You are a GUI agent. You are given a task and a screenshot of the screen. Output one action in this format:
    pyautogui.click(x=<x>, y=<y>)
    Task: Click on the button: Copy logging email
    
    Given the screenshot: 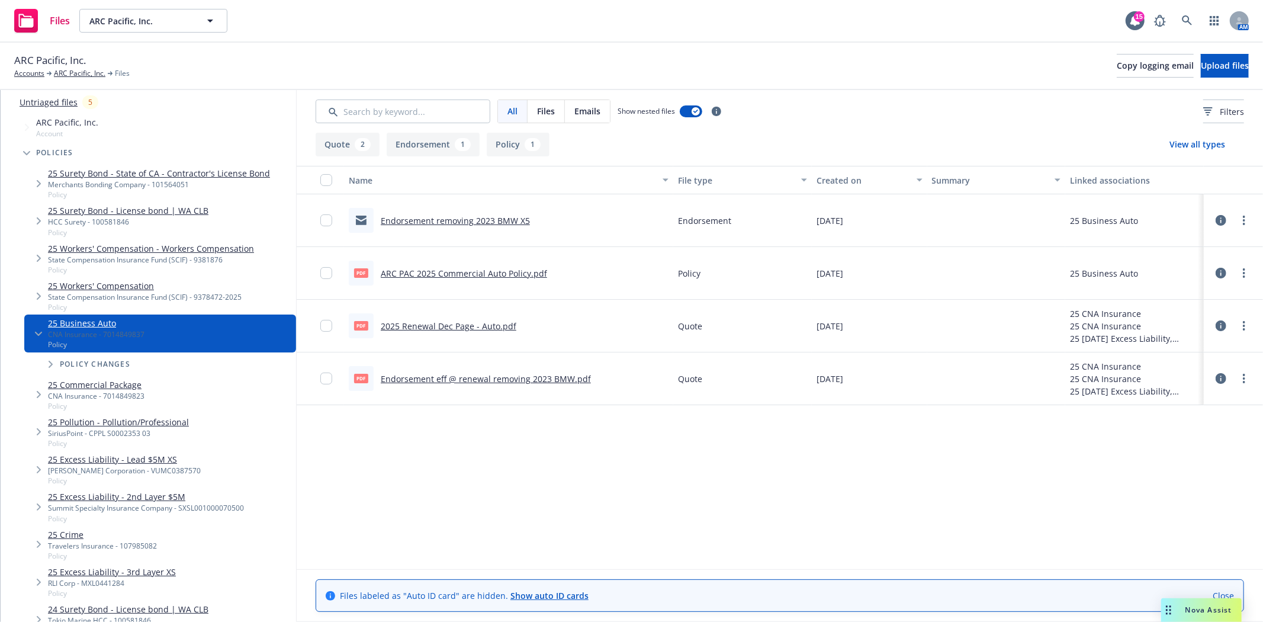 What is the action you would take?
    pyautogui.click(x=1155, y=66)
    